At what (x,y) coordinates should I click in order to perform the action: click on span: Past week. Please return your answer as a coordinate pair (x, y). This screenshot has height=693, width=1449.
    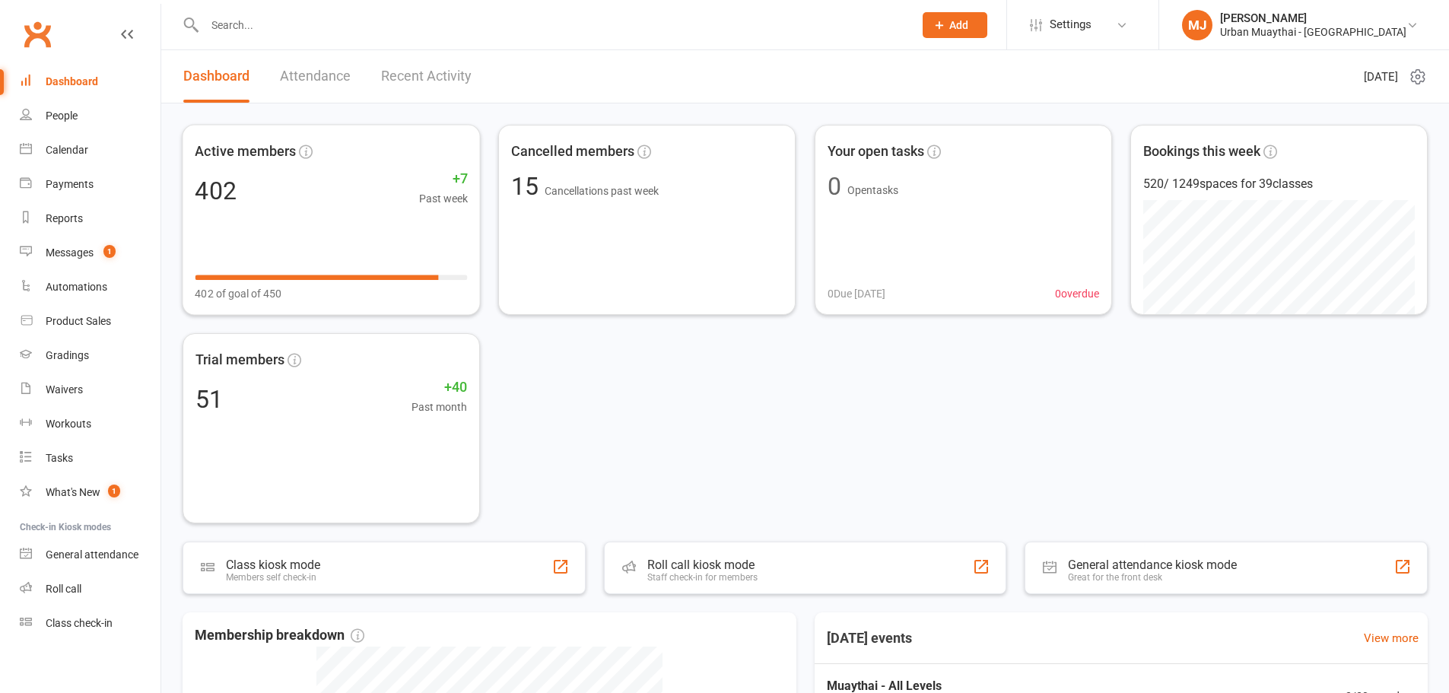
    Looking at the image, I should click on (444, 199).